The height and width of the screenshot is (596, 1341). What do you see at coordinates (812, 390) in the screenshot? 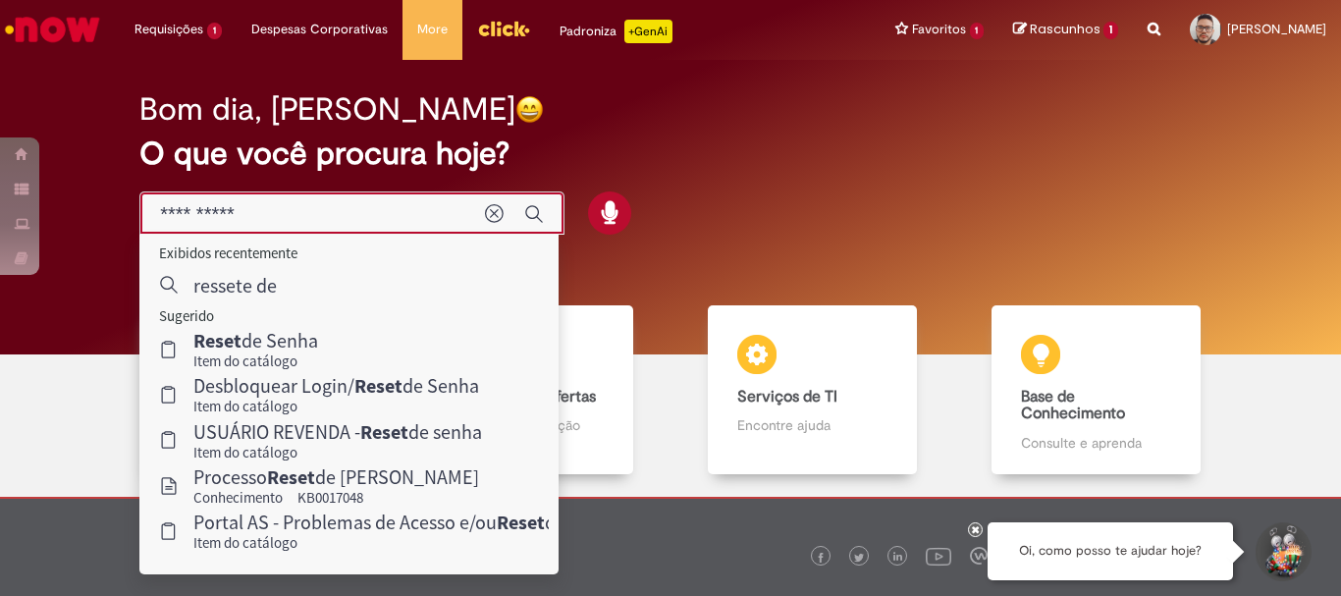
I see `a: Serviços de TI Encontre ajuda` at bounding box center [812, 390].